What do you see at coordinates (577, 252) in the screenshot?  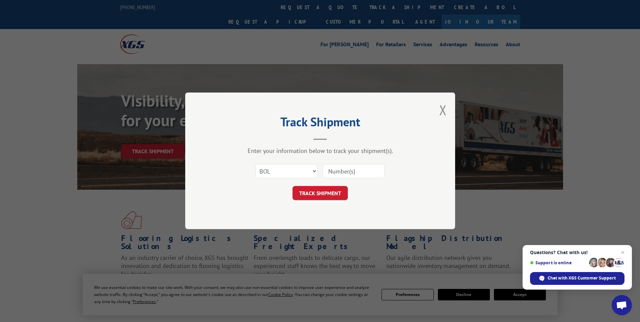 I see `span: Questions? Chat with us!` at bounding box center [577, 252].